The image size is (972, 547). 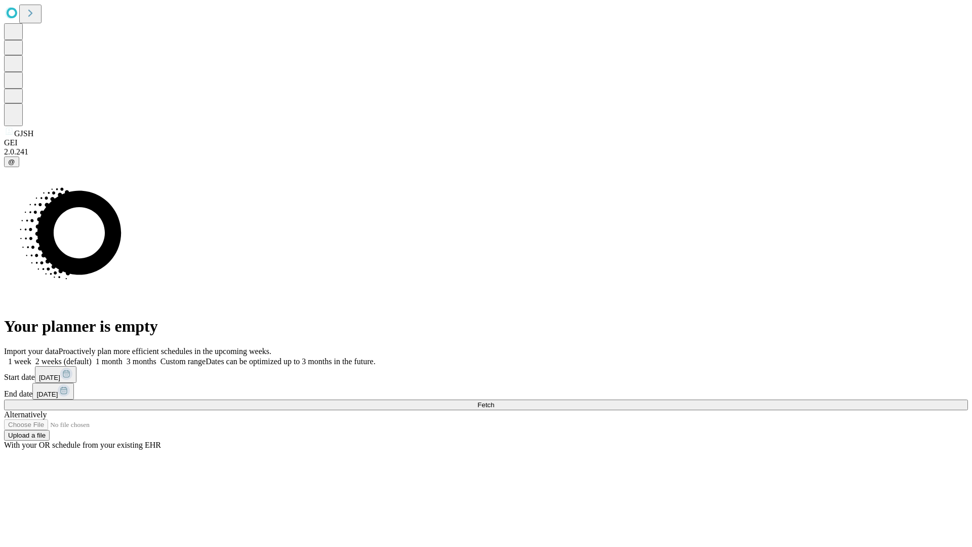 What do you see at coordinates (31, 351) in the screenshot?
I see `span: Import your data` at bounding box center [31, 351].